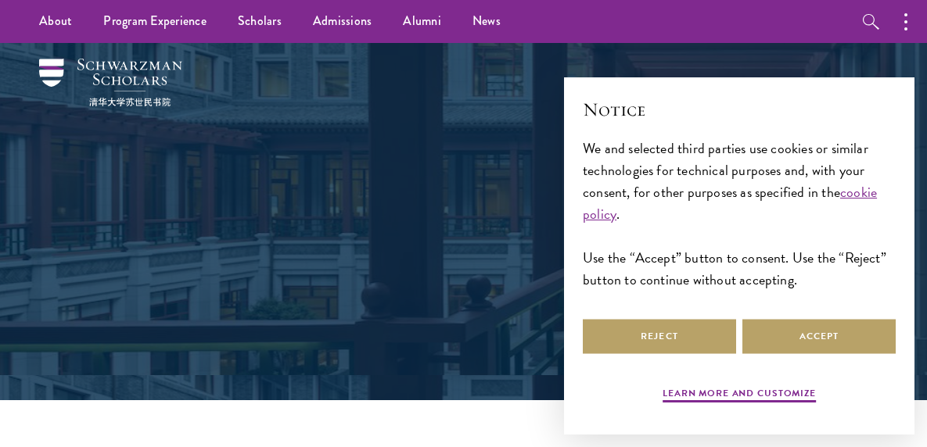 The height and width of the screenshot is (447, 927). Describe the element at coordinates (739, 110) in the screenshot. I see `h2: Notice` at that location.